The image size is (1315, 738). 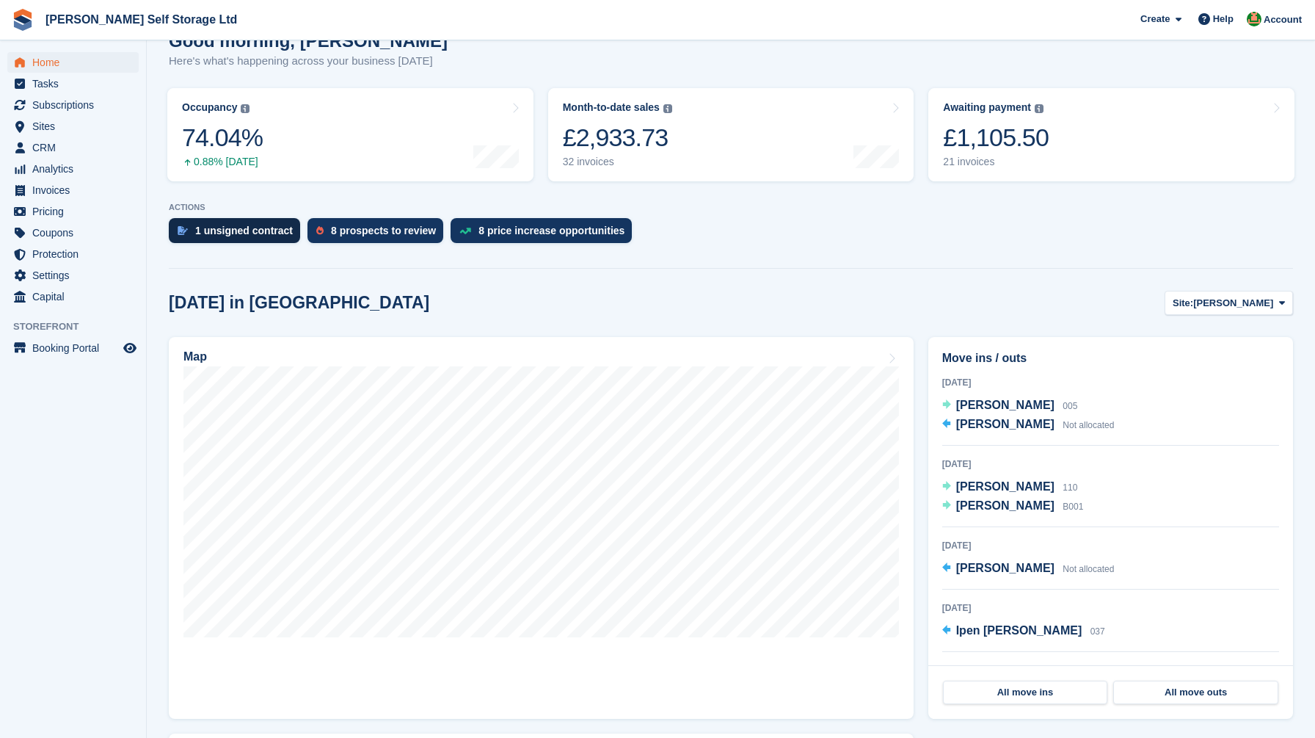 I want to click on span: B001, so click(x=1073, y=506).